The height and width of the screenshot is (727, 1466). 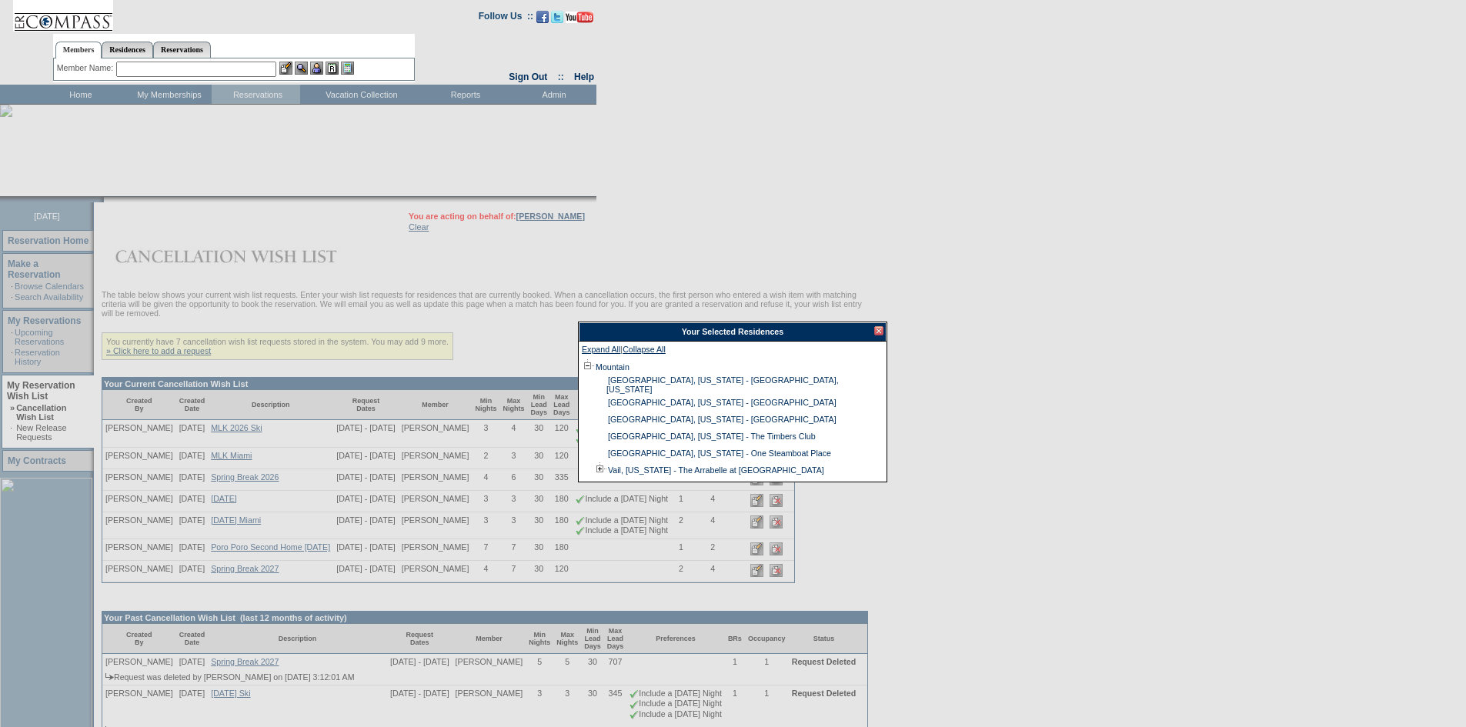 I want to click on img: View, so click(x=301, y=68).